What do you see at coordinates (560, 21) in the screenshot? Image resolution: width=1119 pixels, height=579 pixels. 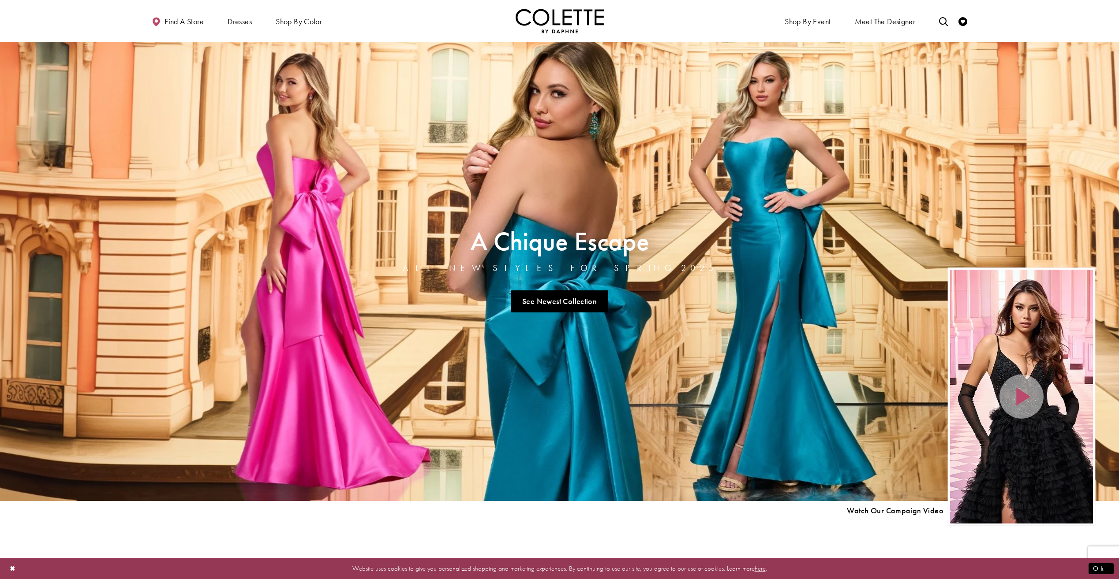 I see `a: Visit Home Page` at bounding box center [560, 21].